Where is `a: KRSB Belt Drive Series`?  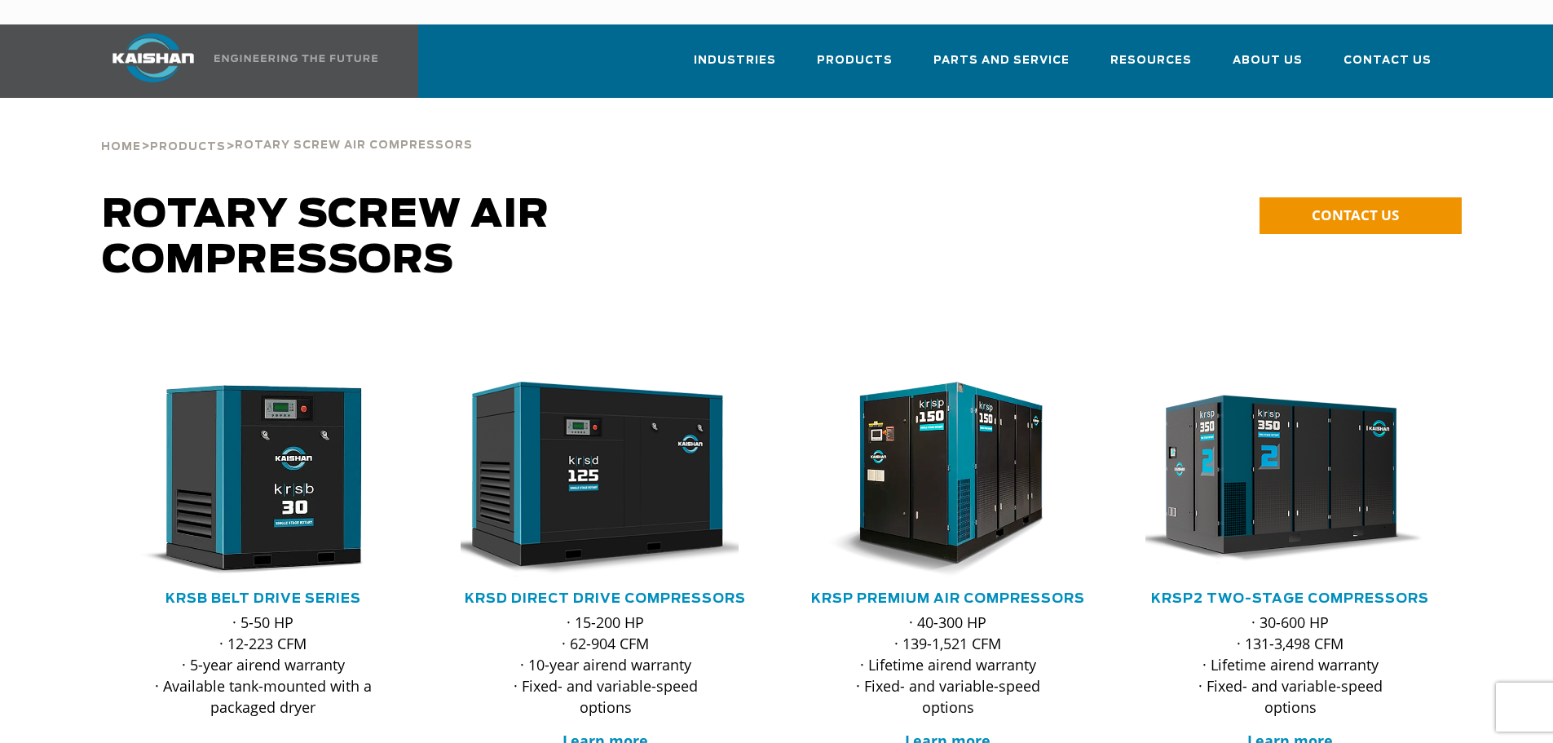
a: KRSB Belt Drive Series is located at coordinates (263, 599).